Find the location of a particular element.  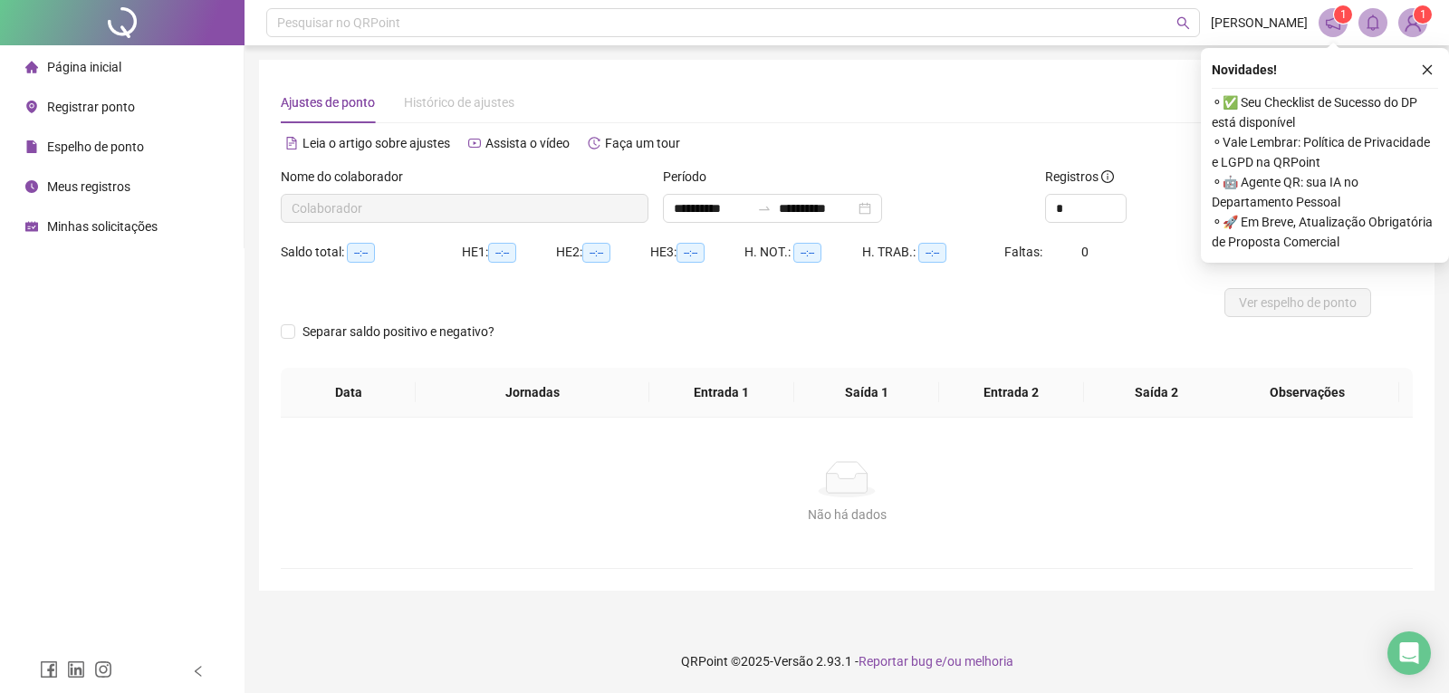

span: Espelho de ponto is located at coordinates (95, 147).